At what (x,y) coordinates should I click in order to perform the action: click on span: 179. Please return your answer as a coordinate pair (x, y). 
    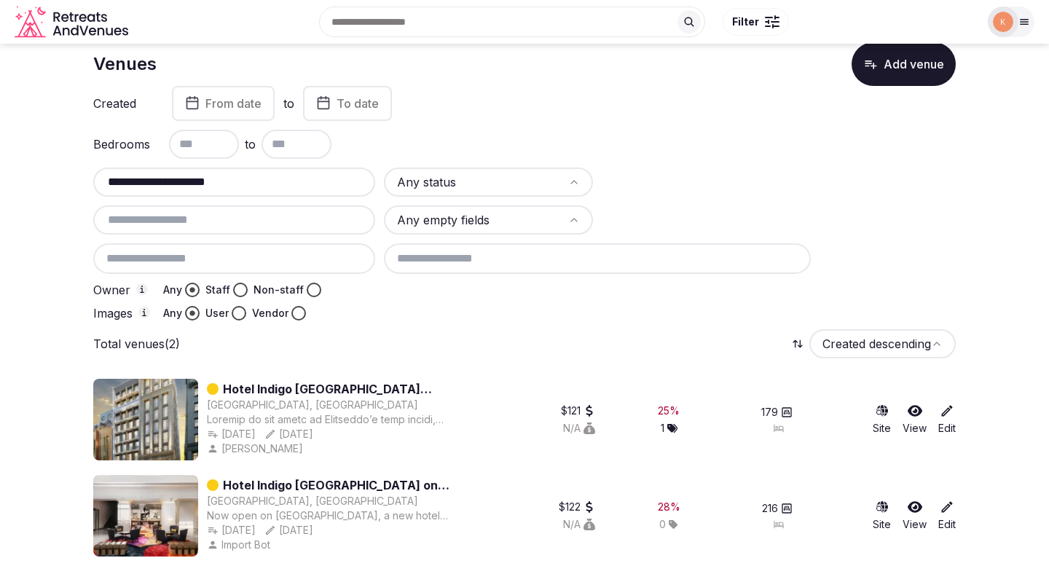
    Looking at the image, I should click on (769, 412).